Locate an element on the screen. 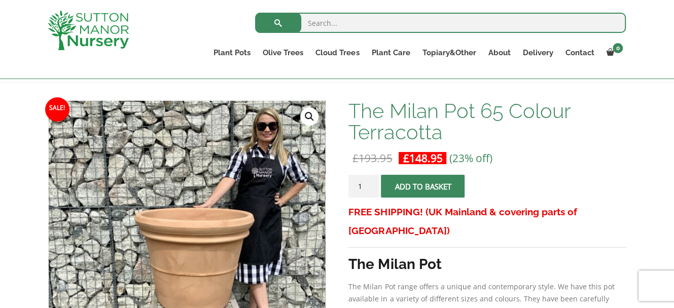 The width and height of the screenshot is (674, 308). button: Add to basket is located at coordinates (423, 186).